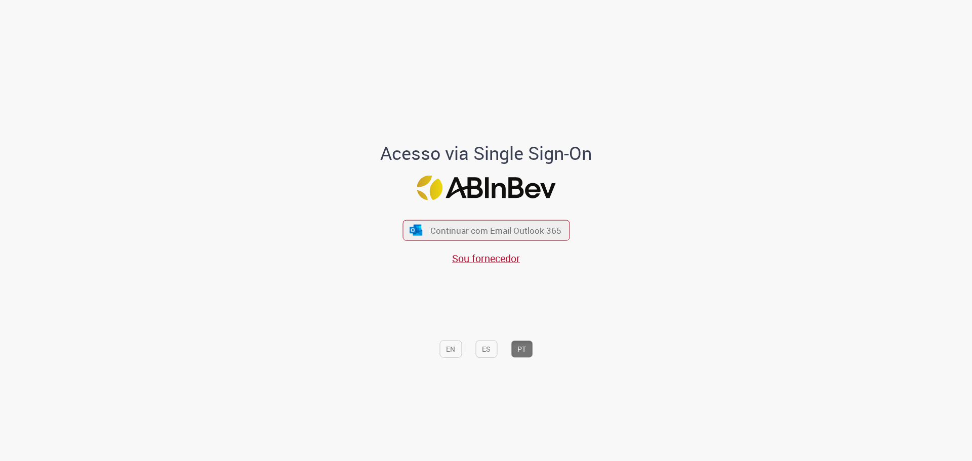  Describe the element at coordinates (496, 230) in the screenshot. I see `span: Continuar com Email Outlook 365` at that location.